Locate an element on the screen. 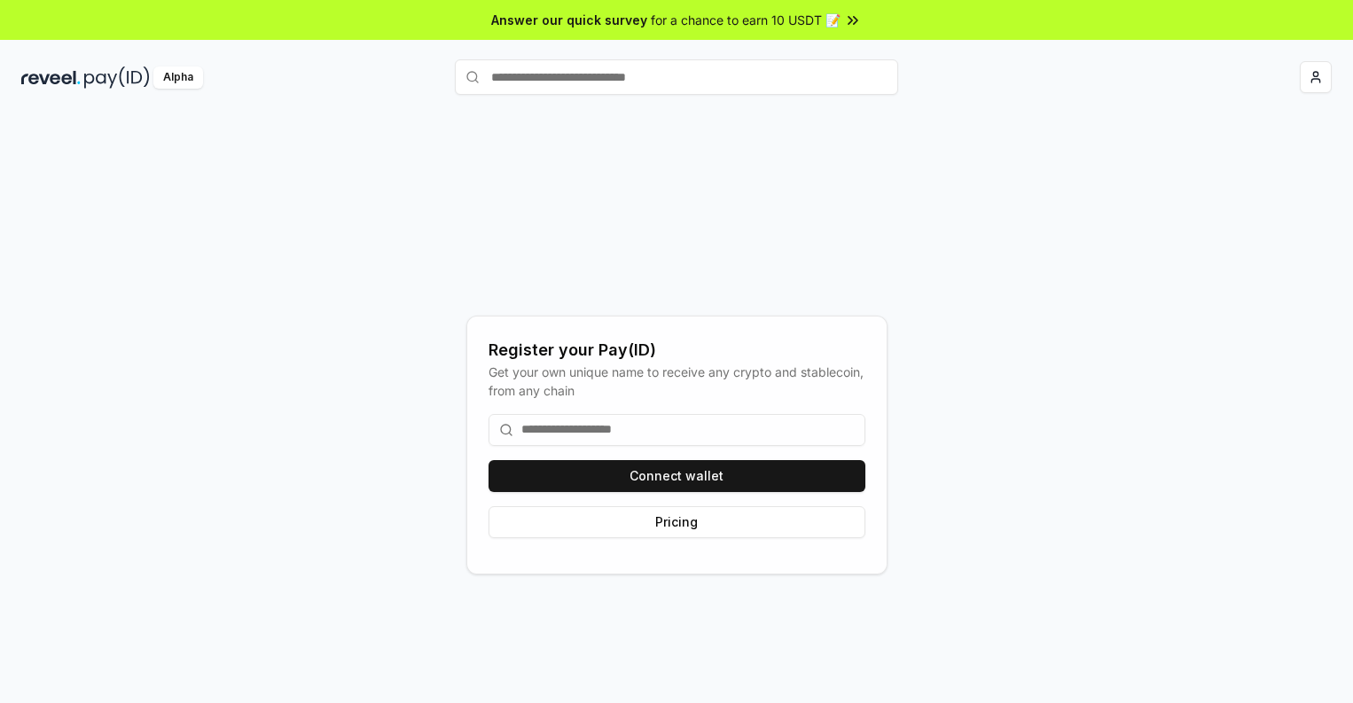 The image size is (1353, 703). button: Connect wallet is located at coordinates (676, 476).